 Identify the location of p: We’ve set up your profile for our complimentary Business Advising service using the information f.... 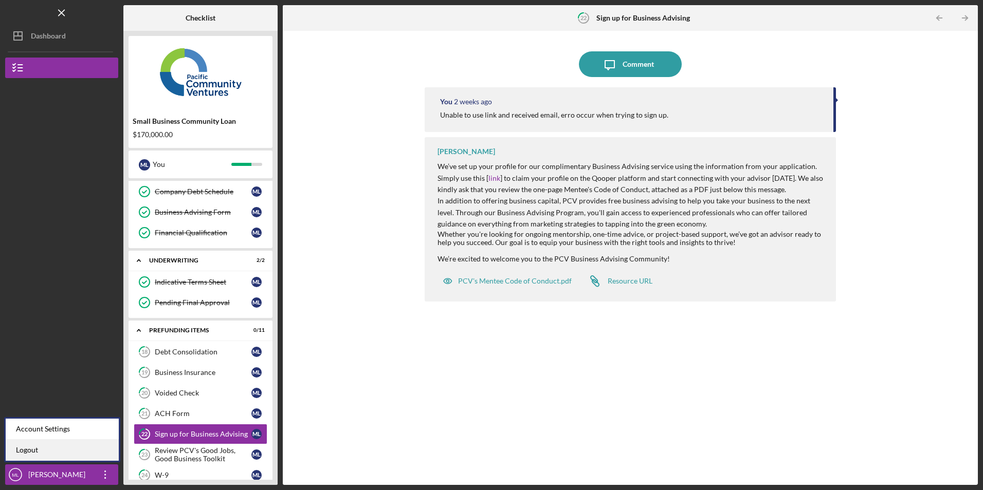
(631, 178).